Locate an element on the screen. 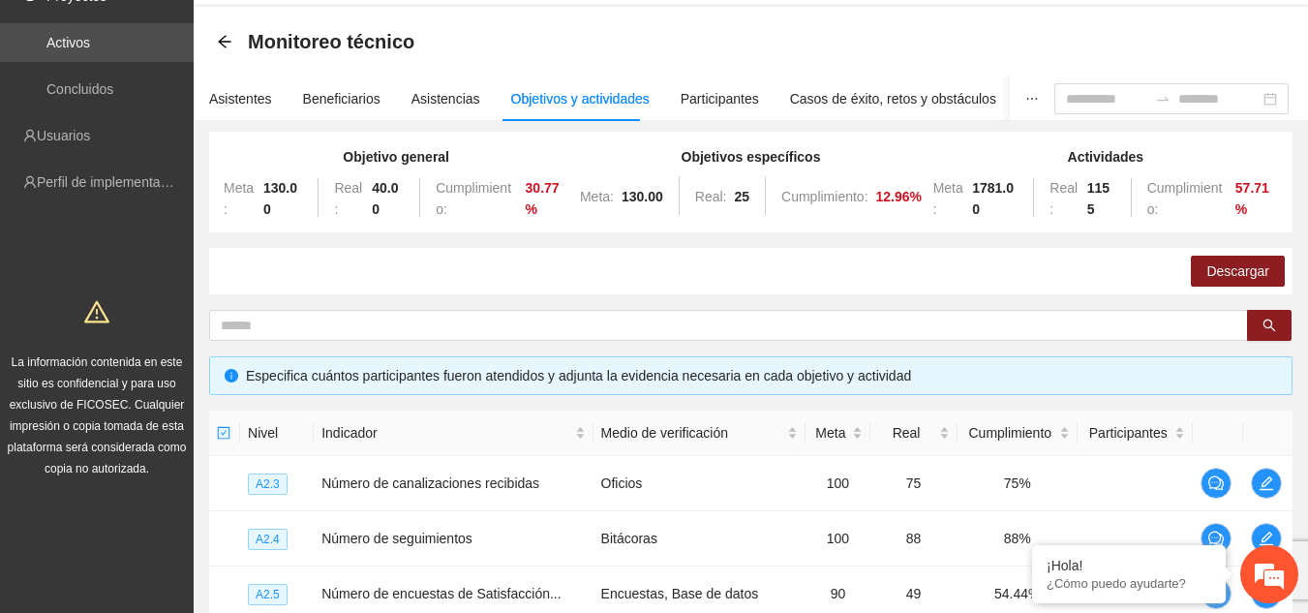 This screenshot has width=1308, height=613. th: Medio de verificación is located at coordinates (700, 433).